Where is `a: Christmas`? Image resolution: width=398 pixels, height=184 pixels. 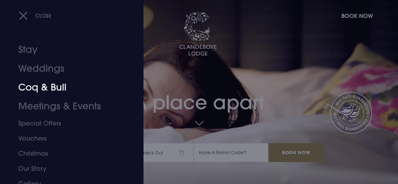
a: Christmas is located at coordinates (67, 153).